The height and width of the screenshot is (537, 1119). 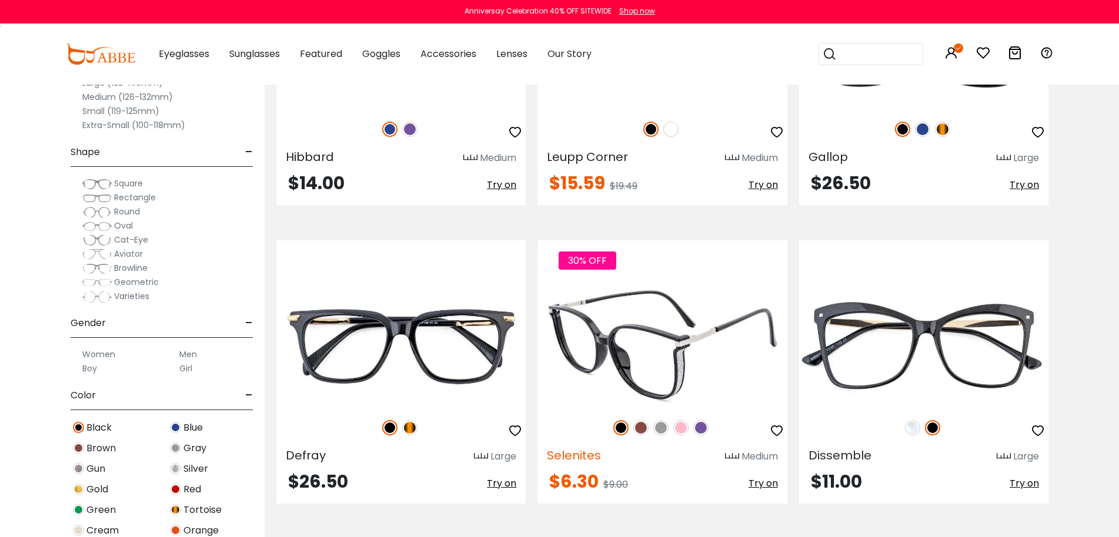 I want to click on img: Cream, so click(x=78, y=530).